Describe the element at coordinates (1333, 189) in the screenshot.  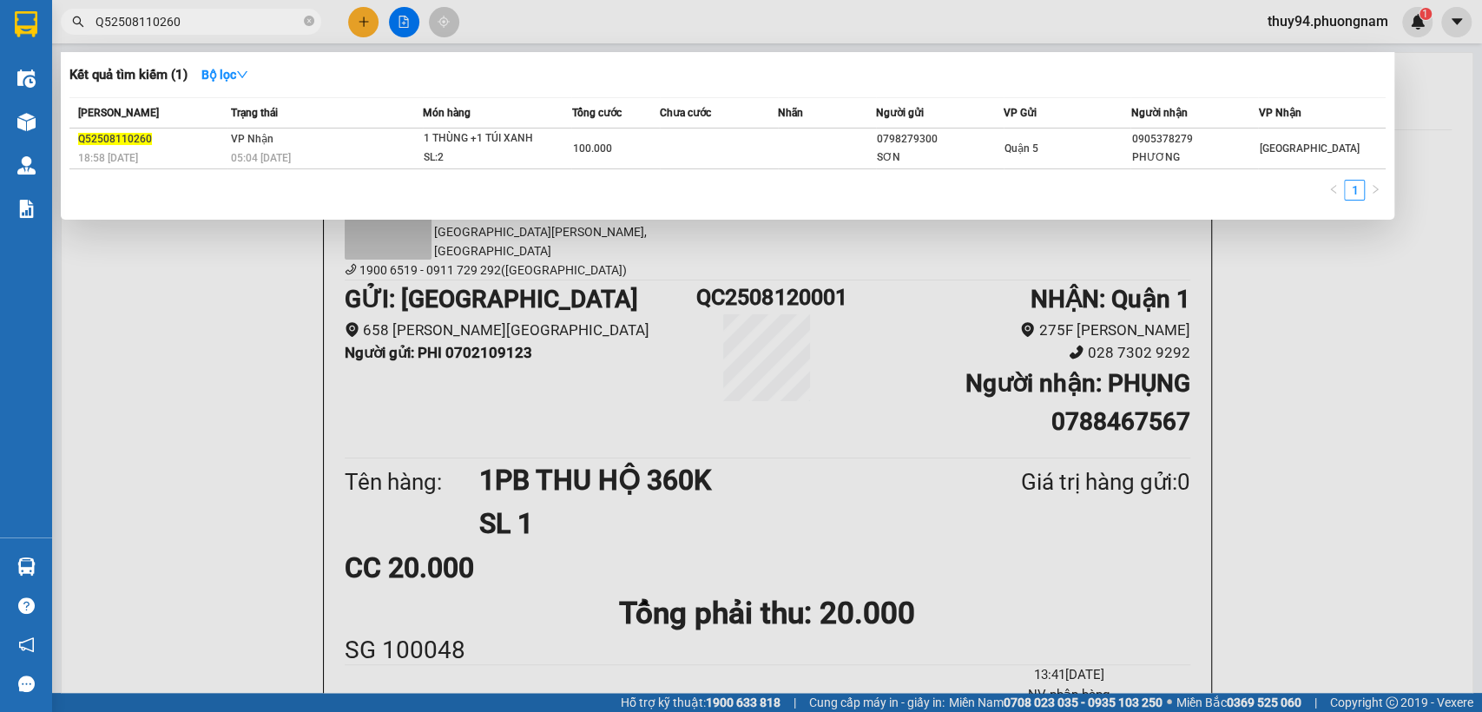
I see `span: left` at that location.